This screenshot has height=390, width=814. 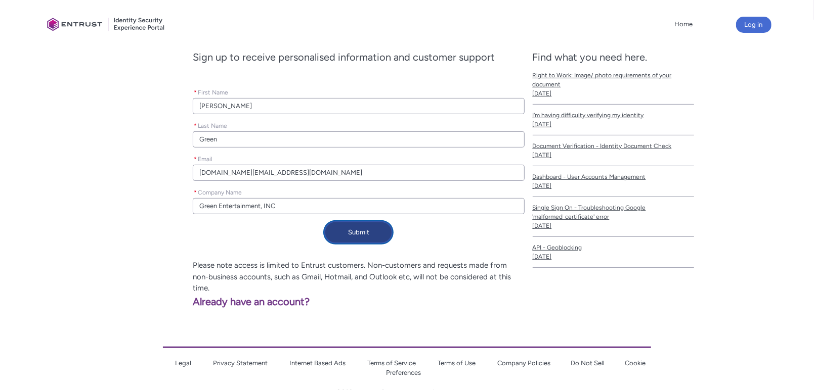 I want to click on button: Submit, so click(x=358, y=233).